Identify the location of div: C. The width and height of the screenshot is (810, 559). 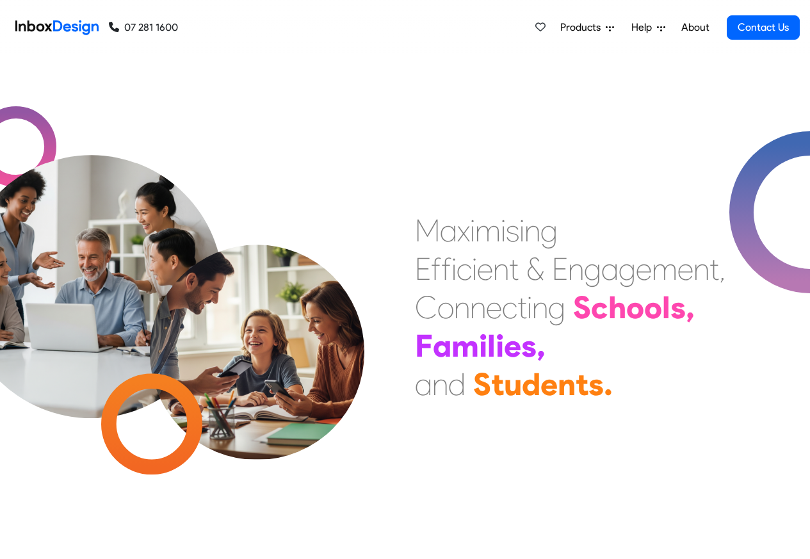
(426, 307).